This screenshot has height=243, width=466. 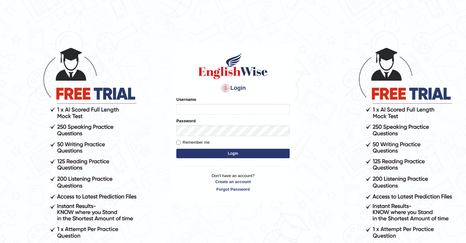 What do you see at coordinates (233, 66) in the screenshot?
I see `img: Logo of English Wise sign in for intelligent practice with AI` at bounding box center [233, 66].